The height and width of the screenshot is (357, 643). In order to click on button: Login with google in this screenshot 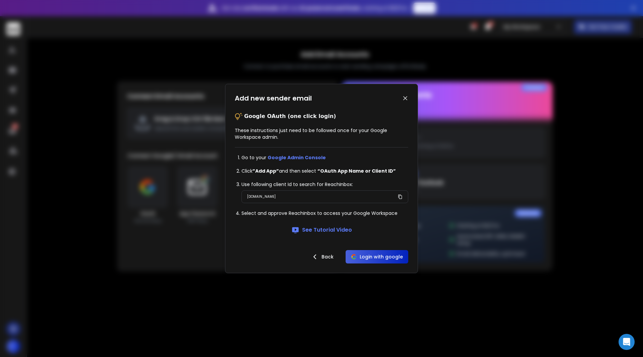, I will do `click(377, 257)`.